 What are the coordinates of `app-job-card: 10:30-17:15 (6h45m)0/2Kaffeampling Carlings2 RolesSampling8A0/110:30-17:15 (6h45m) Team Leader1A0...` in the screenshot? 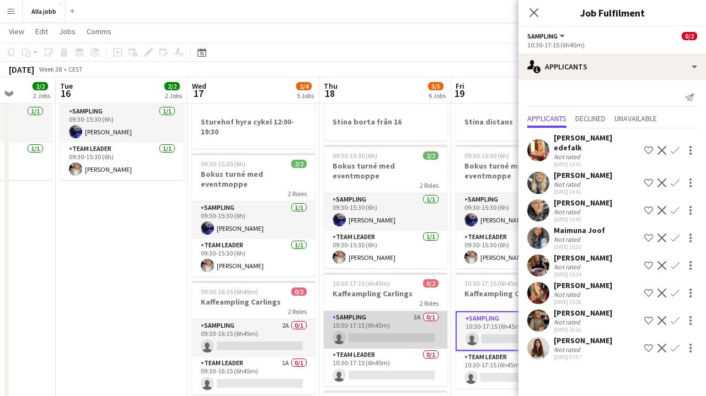 It's located at (517, 331).